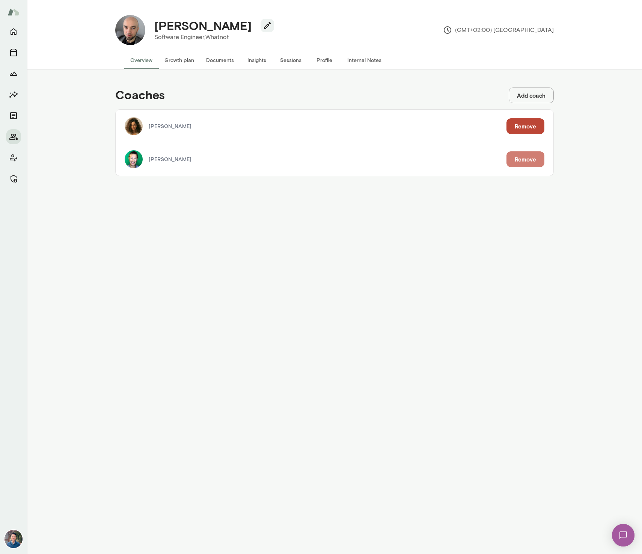  What do you see at coordinates (364, 60) in the screenshot?
I see `button: Internal Notes` at bounding box center [364, 60].